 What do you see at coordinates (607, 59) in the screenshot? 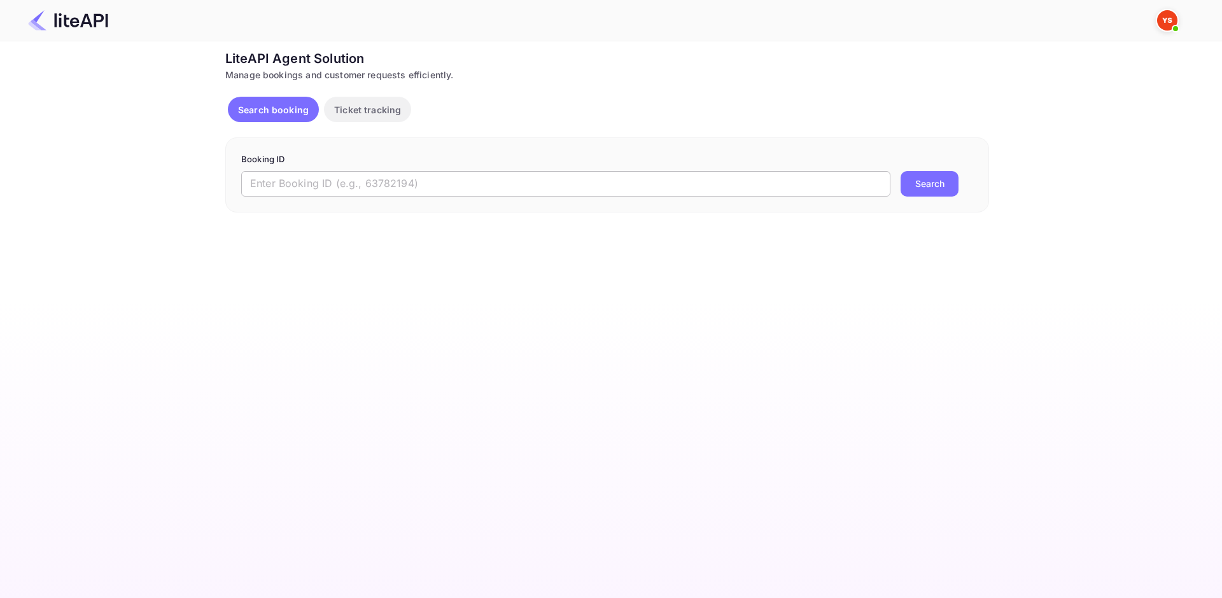
I see `div: LiteAPI Agent Solution` at bounding box center [607, 59].